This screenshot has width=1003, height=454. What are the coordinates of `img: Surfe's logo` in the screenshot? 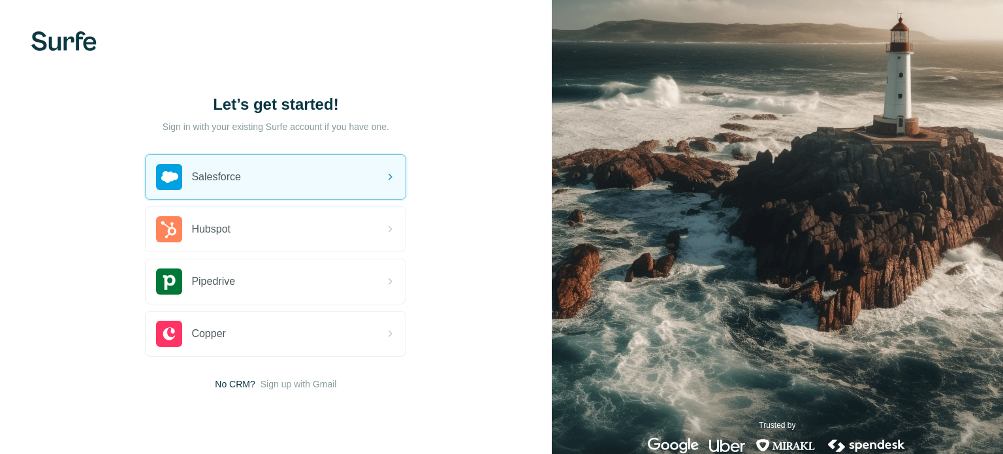 It's located at (64, 41).